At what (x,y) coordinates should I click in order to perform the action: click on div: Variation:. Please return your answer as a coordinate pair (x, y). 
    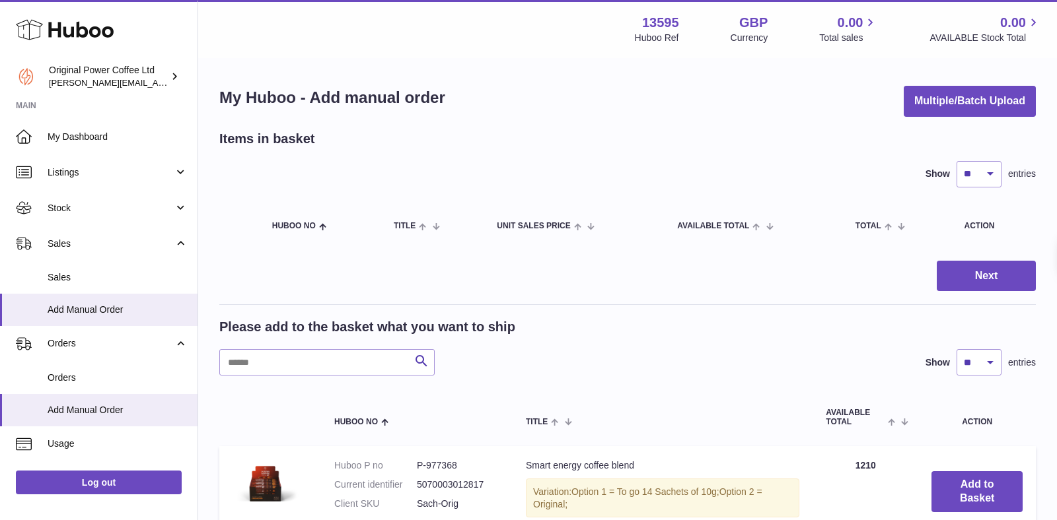
    Looking at the image, I should click on (662, 499).